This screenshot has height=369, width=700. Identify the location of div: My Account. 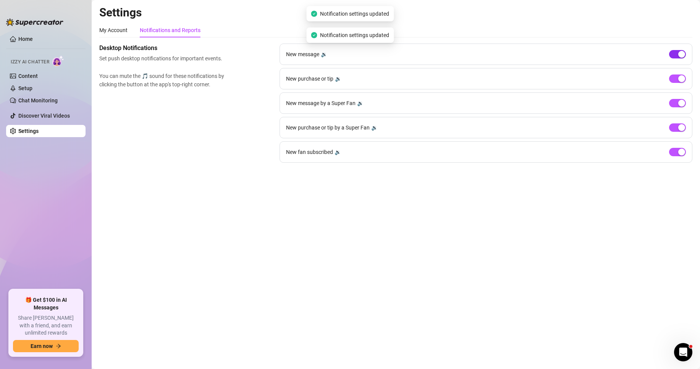
(113, 30).